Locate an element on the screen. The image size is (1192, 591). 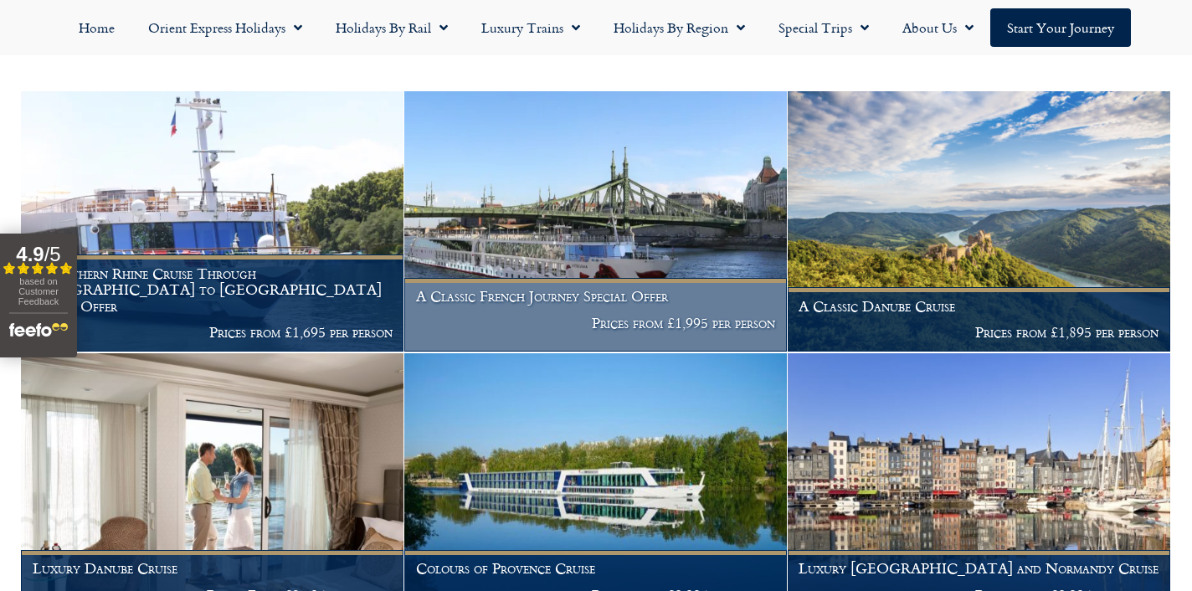
a: Holidays by Rail is located at coordinates (392, 28).